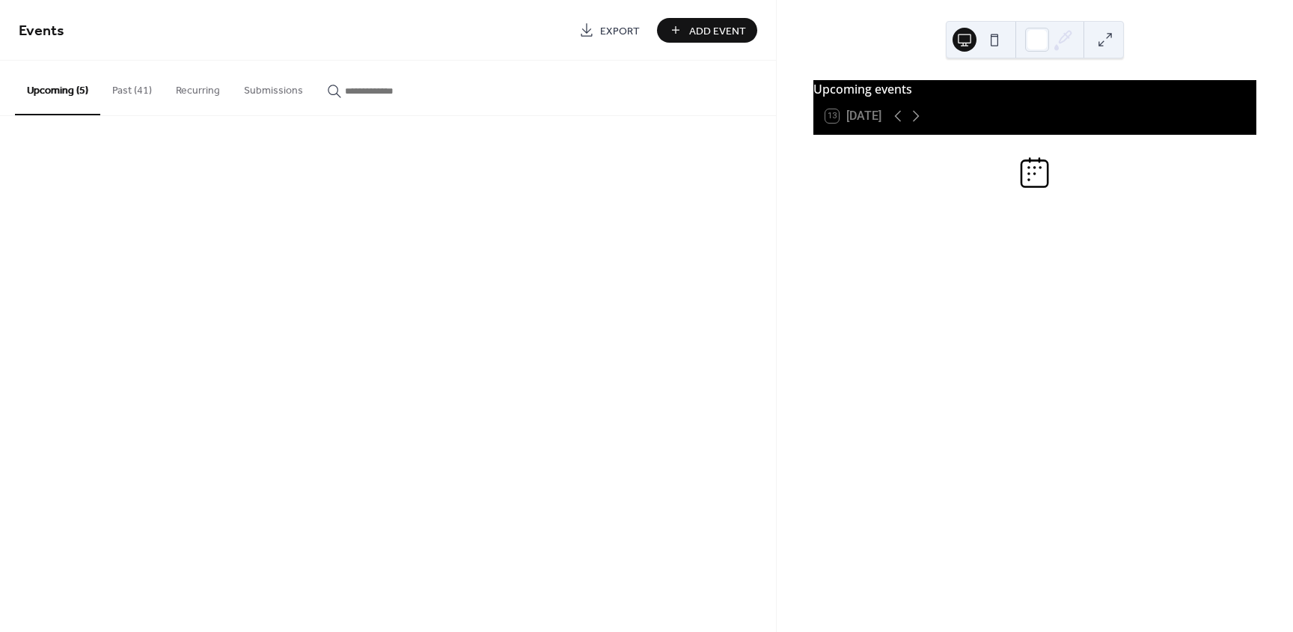 This screenshot has width=1293, height=632. I want to click on button: Past (41), so click(132, 87).